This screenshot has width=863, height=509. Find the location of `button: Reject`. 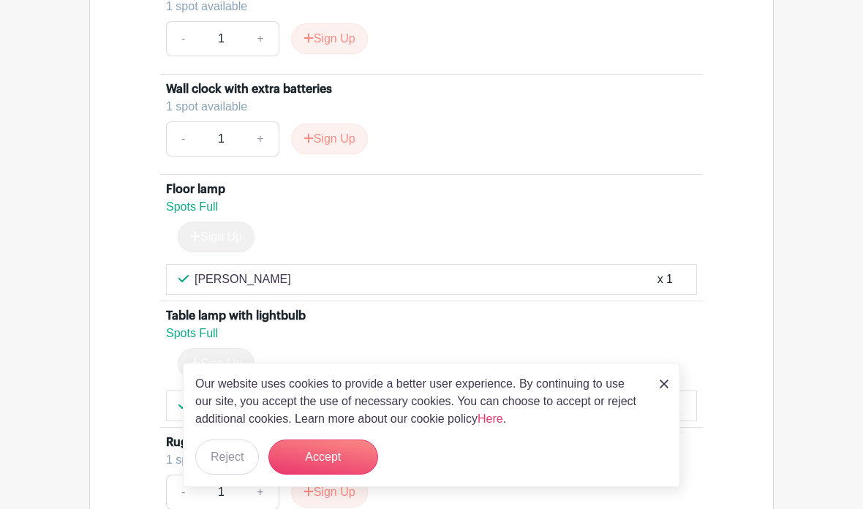

button: Reject is located at coordinates (227, 457).